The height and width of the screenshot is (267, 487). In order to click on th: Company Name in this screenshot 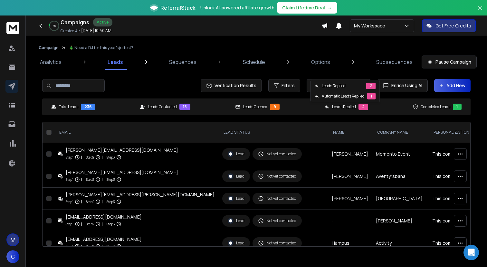, I will do `click(400, 132)`.